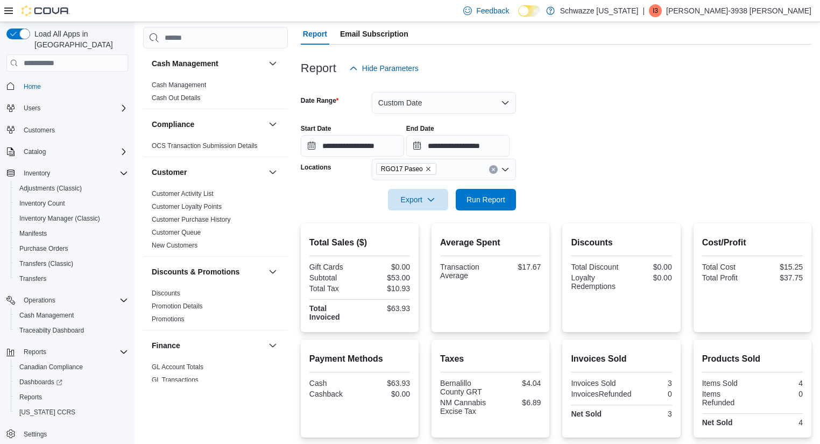  Describe the element at coordinates (183, 194) in the screenshot. I see `span: Customer Activity List` at that location.